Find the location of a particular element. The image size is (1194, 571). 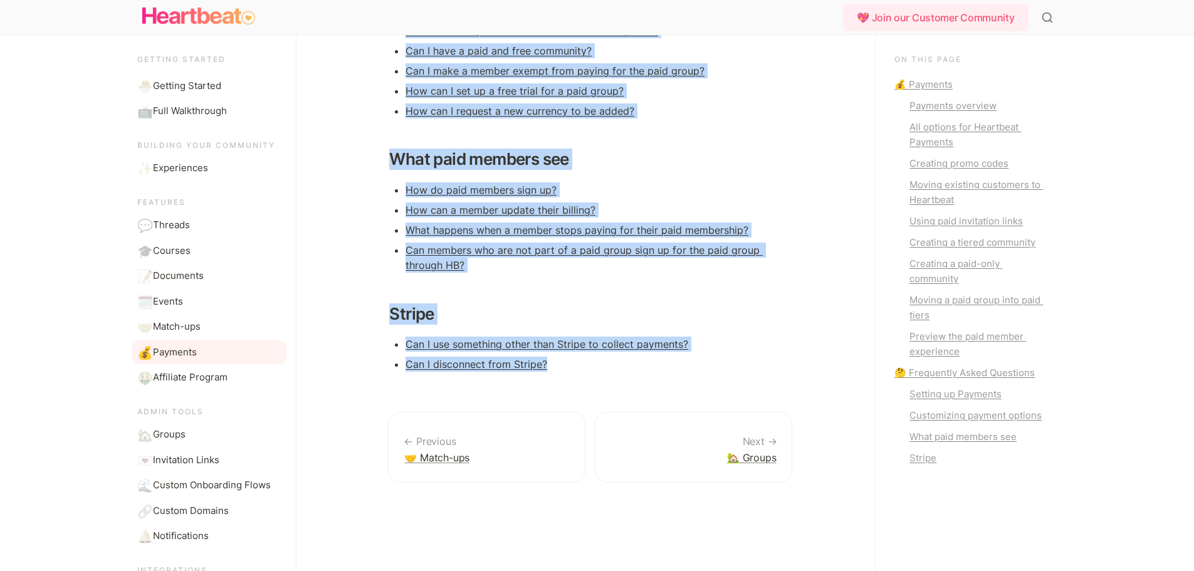

a: How can I request a new currency to be added? is located at coordinates (520, 111).